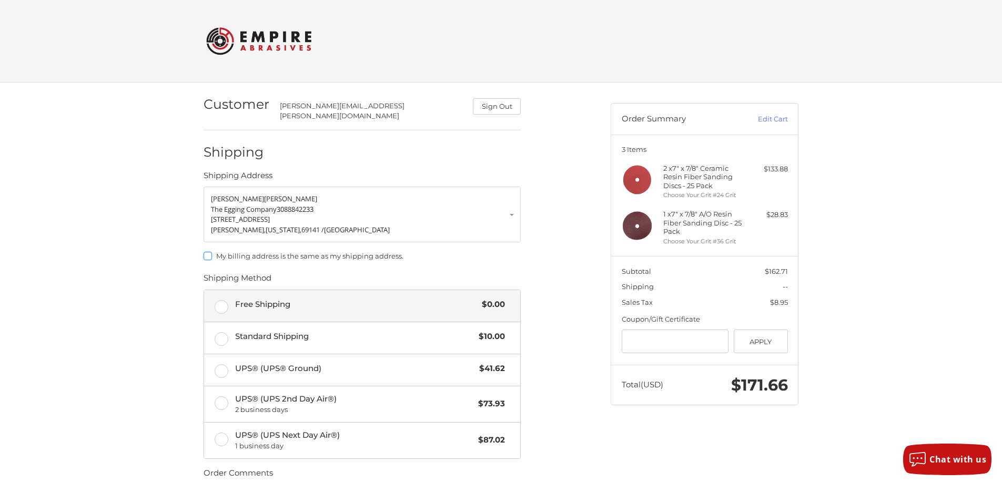 The image size is (1002, 483). I want to click on span: 1 business day, so click(354, 447).